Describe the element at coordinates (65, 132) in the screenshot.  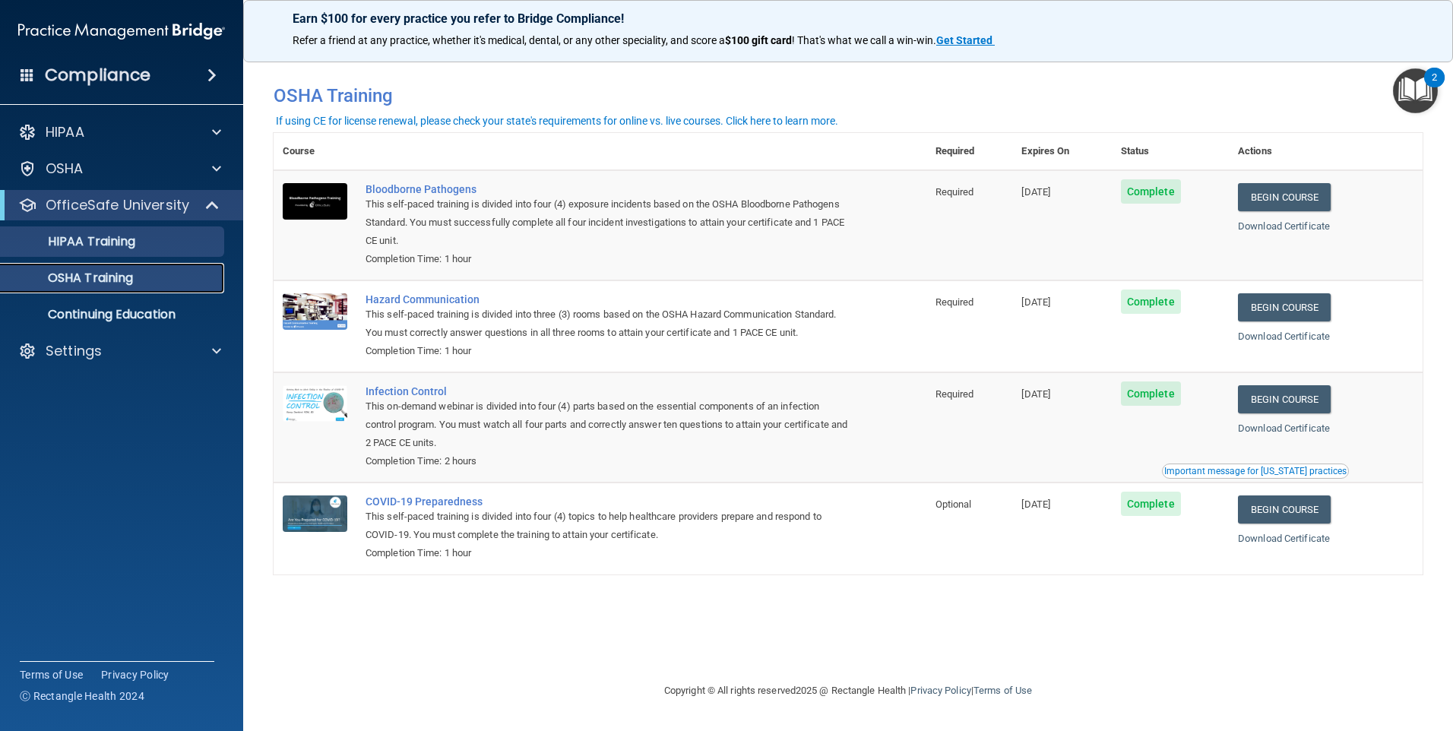
I see `p: HIPAA` at that location.